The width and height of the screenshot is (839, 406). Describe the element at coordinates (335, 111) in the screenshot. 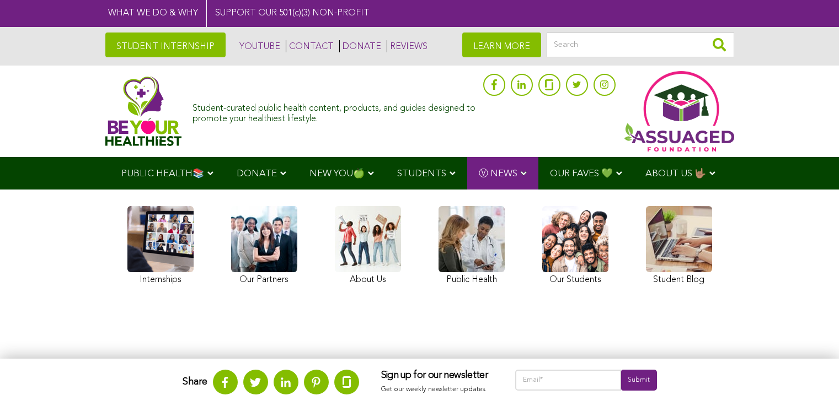

I see `div: Student-curated public health content, products, and guides designed to promote your healthiest l...` at that location.